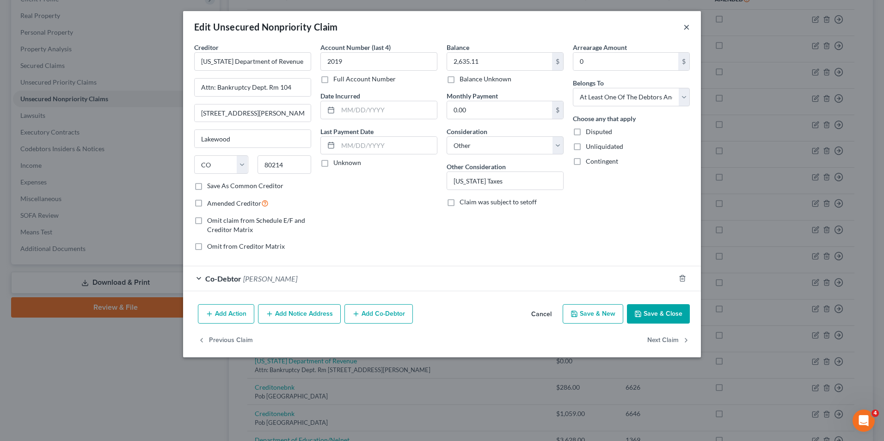 This screenshot has width=884, height=441. I want to click on label: Choose any that apply, so click(605, 118).